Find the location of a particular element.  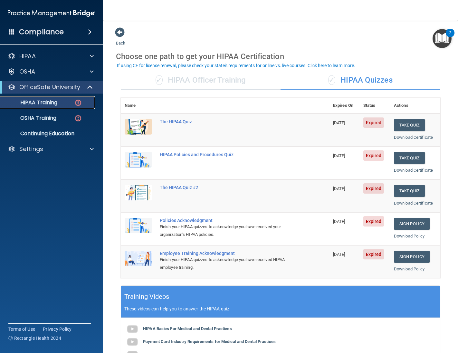

p: HIPAA is located at coordinates (27, 56).